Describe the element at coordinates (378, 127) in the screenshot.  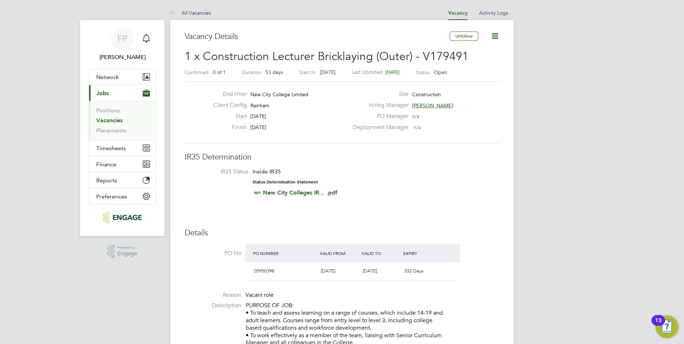
I see `label: Deployment Manager` at that location.